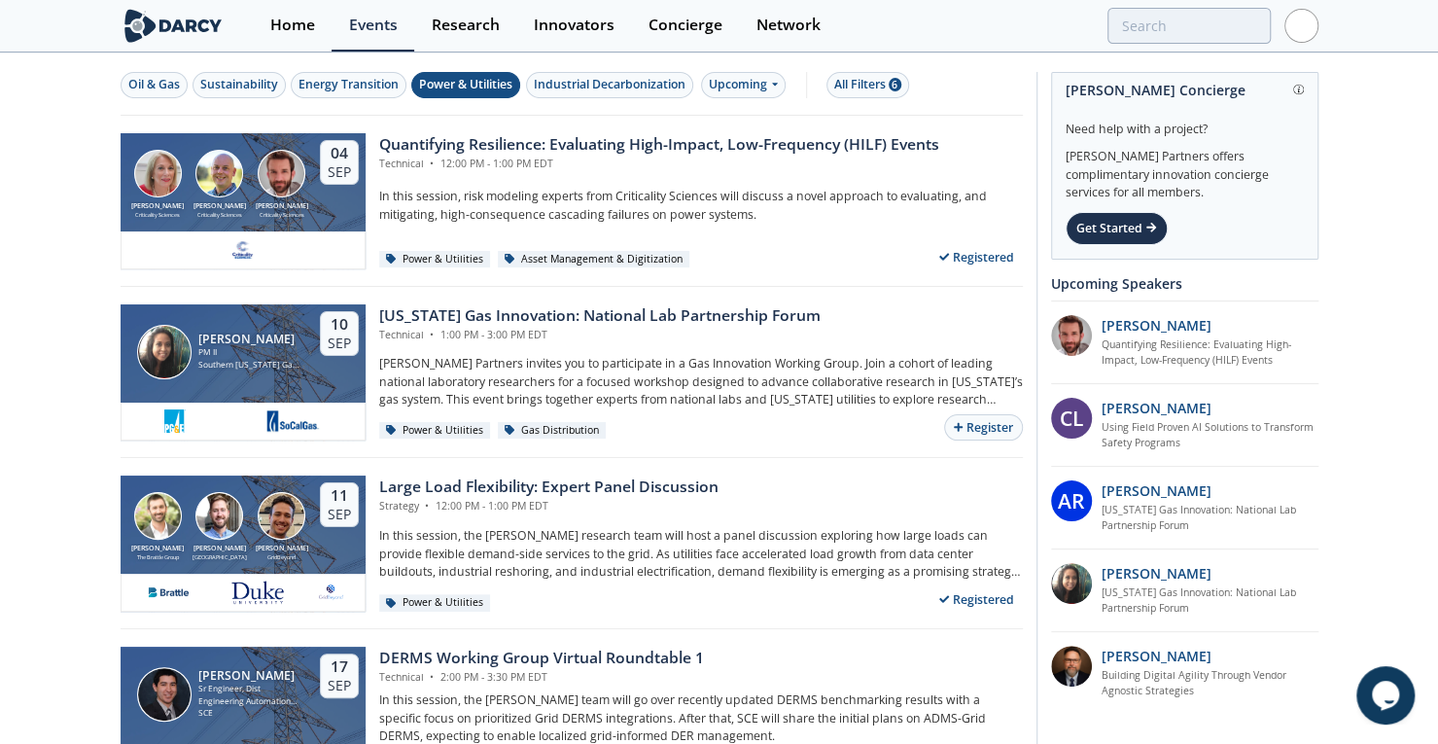 This screenshot has width=1438, height=744. What do you see at coordinates (743, 85) in the screenshot?
I see `div: Upcoming` at bounding box center [743, 85].